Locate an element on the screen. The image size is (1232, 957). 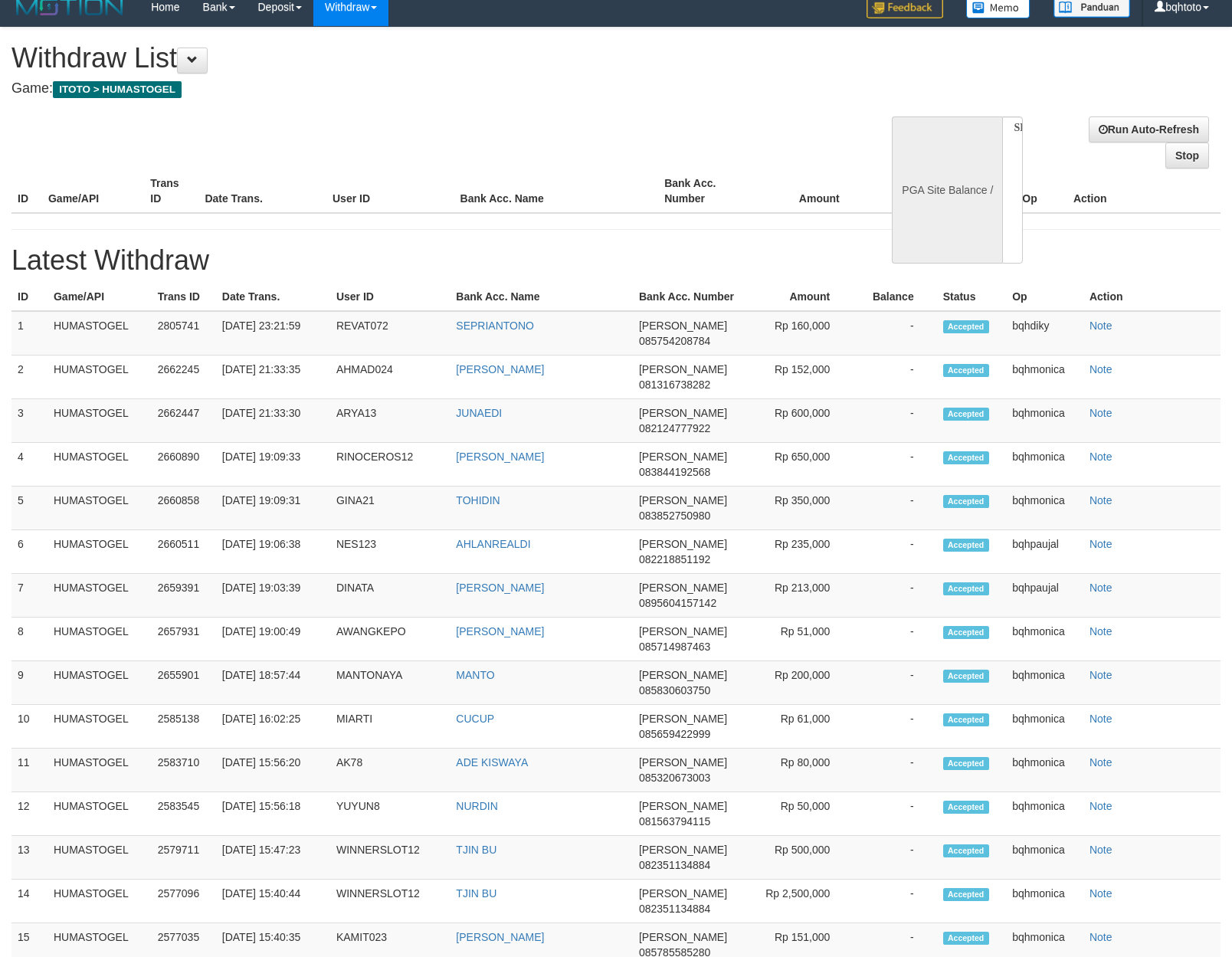
td: 2659391 is located at coordinates (184, 595).